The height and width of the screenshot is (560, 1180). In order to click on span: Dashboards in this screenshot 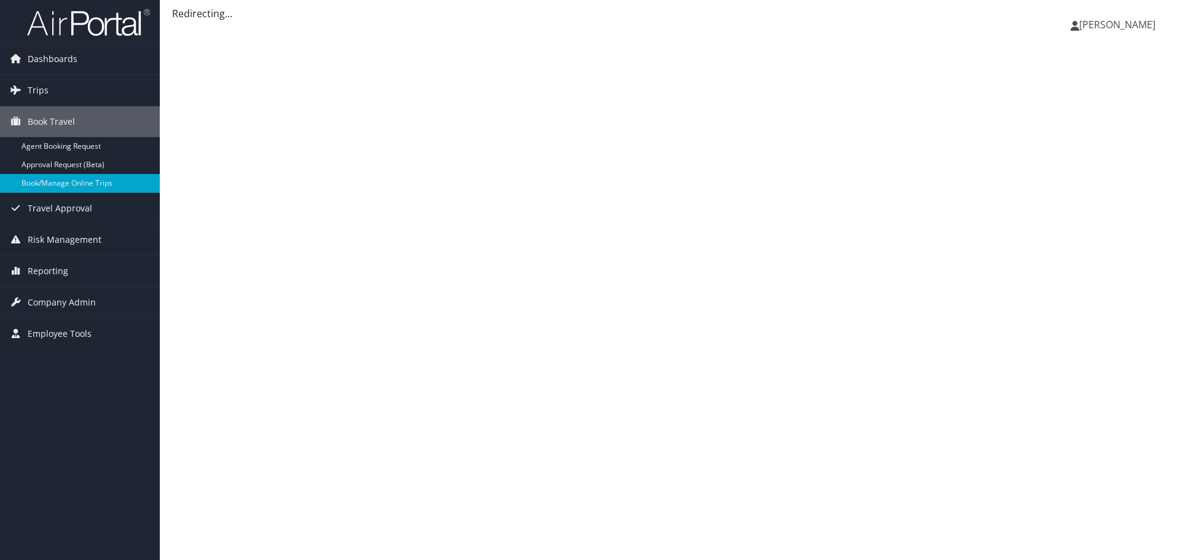, I will do `click(52, 59)`.